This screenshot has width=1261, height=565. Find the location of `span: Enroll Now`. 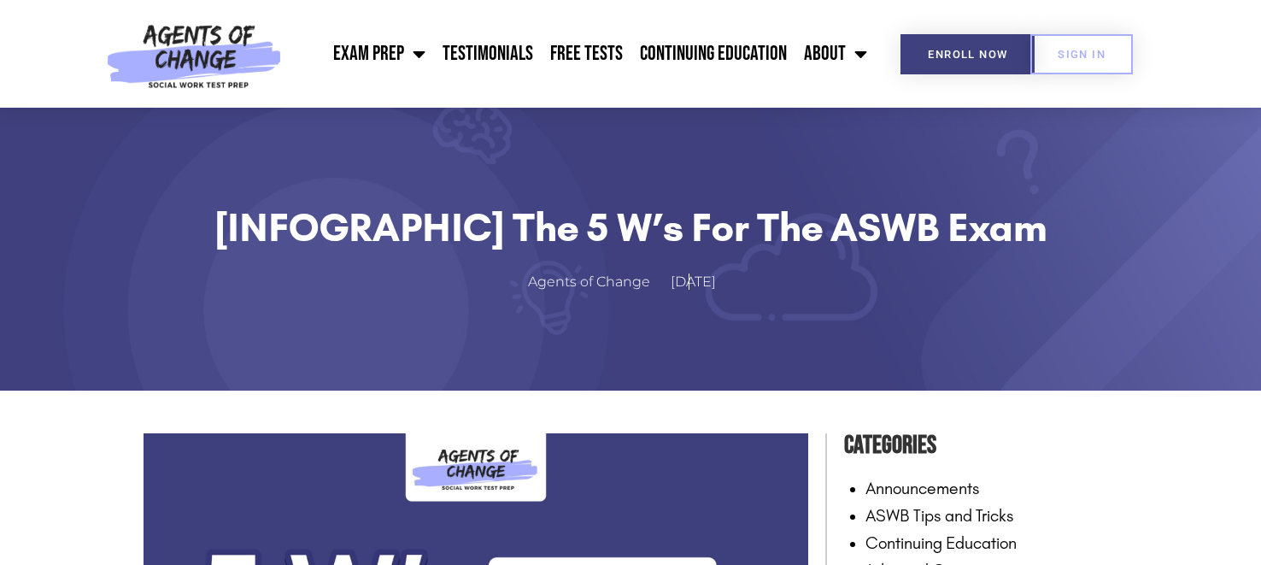

span: Enroll Now is located at coordinates (967, 54).